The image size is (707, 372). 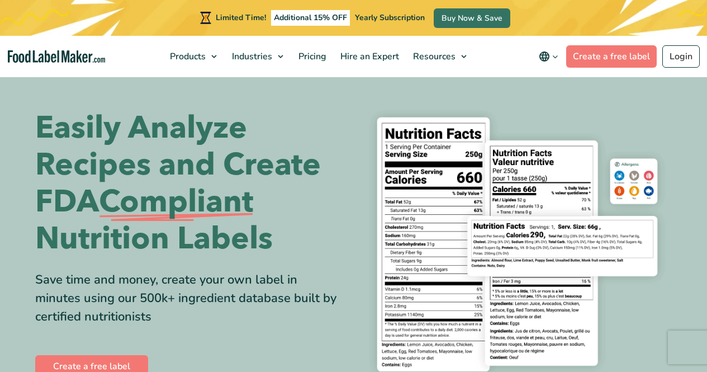 What do you see at coordinates (190, 298) in the screenshot?
I see `div: Save time and money, create your own label in minutes using our 500k+ ingredient database built b...` at bounding box center [190, 298].